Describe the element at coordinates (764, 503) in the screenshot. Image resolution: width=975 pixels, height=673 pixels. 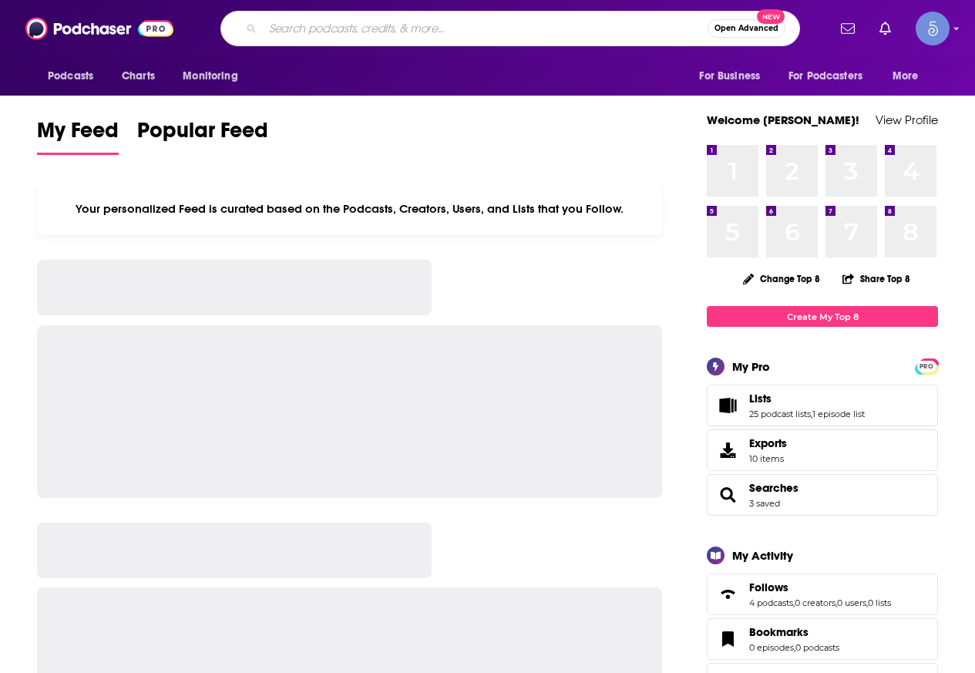
I see `a: 3 saved` at that location.